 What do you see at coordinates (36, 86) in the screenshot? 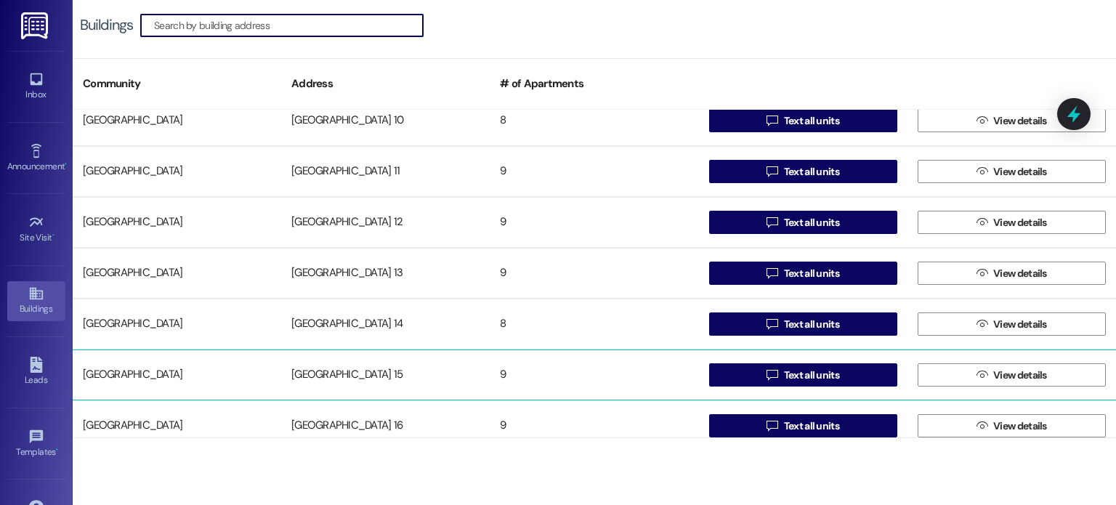
I see `a: Inbox` at bounding box center [36, 86].